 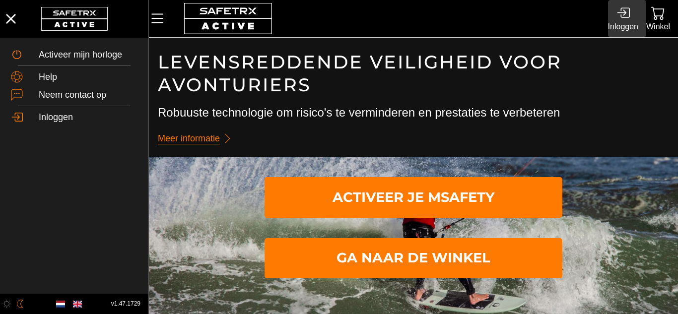 I want to click on div: Activeer mijn horloge, so click(x=88, y=55).